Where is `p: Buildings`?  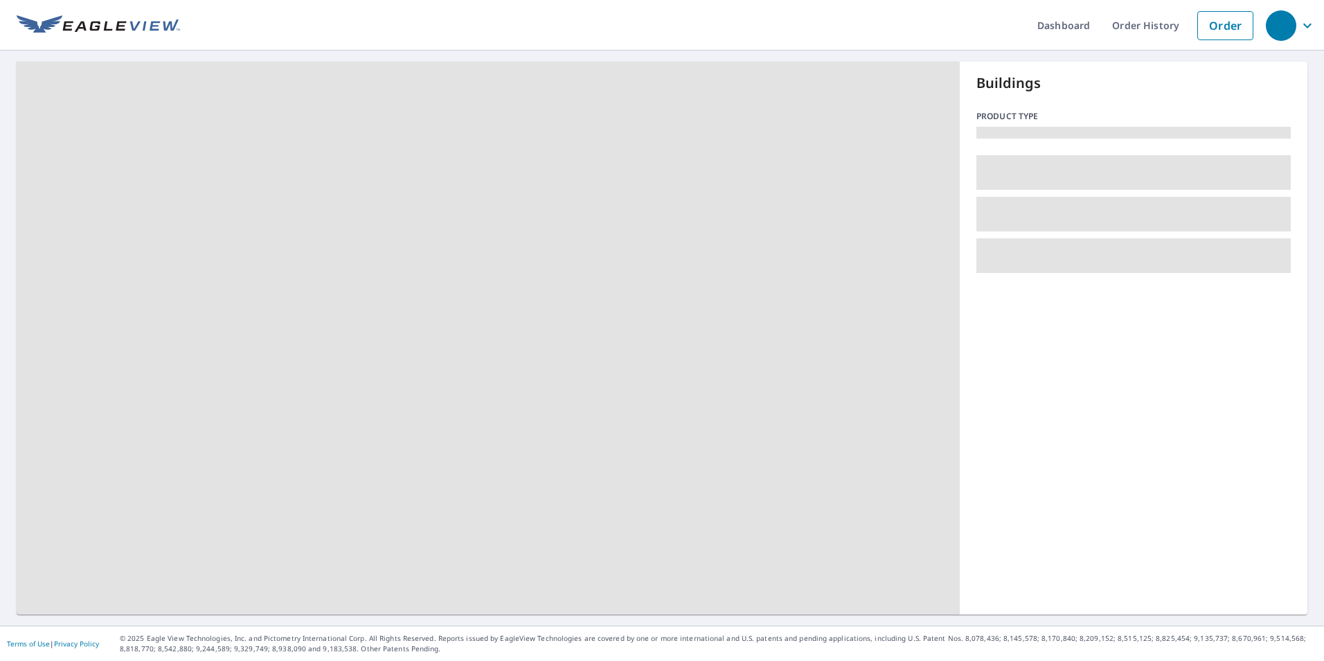
p: Buildings is located at coordinates (1134, 83).